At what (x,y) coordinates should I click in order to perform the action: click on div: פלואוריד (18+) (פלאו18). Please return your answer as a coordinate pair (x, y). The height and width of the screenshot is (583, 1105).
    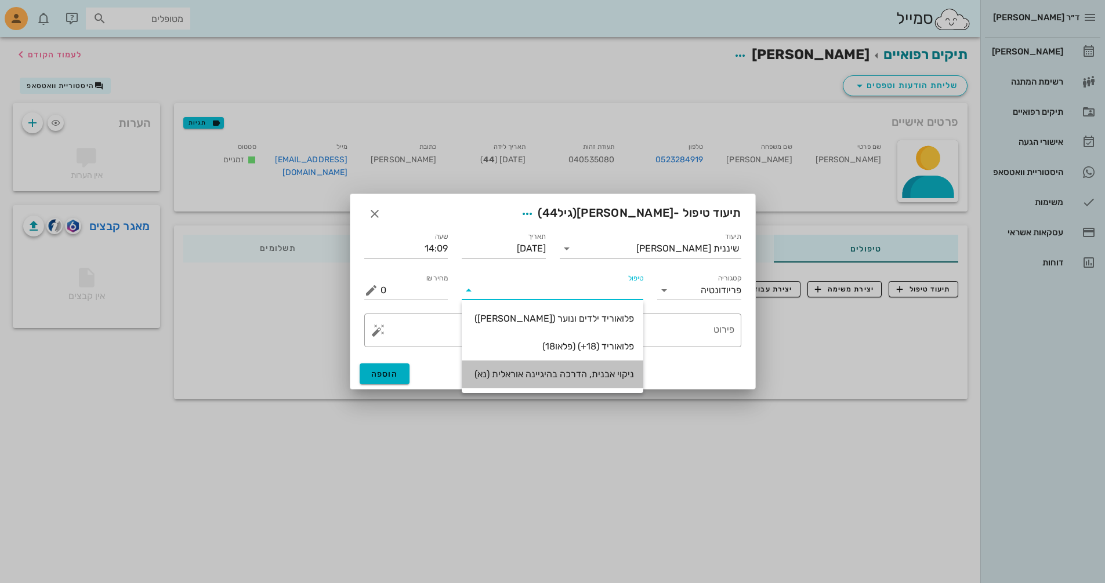
    Looking at the image, I should click on (552, 346).